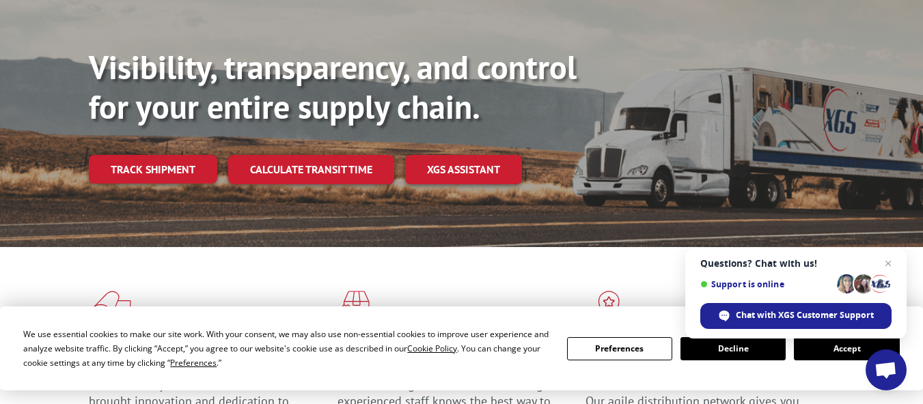 This screenshot has height=404, width=923. I want to click on button: Decline, so click(733, 349).